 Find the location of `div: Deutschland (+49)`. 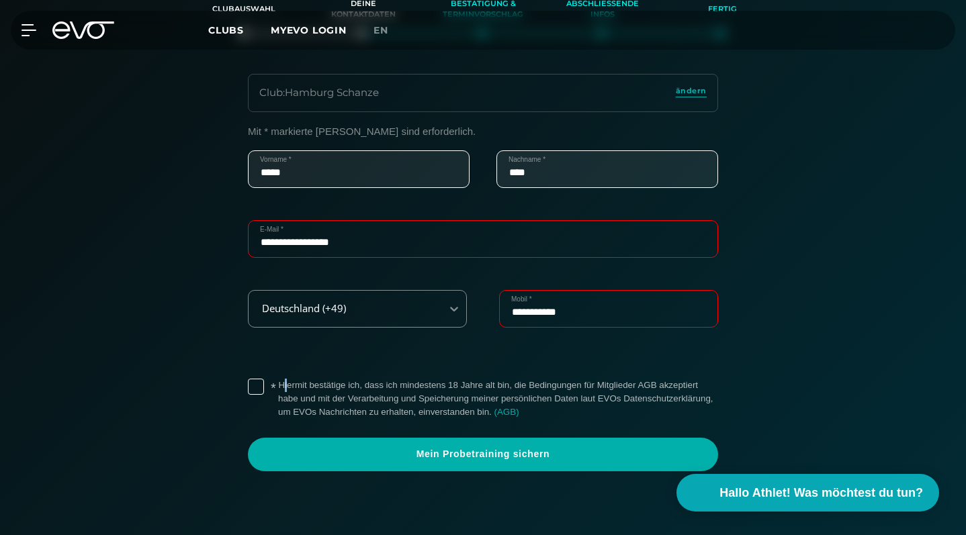

div: Deutschland (+49) is located at coordinates (341, 308).